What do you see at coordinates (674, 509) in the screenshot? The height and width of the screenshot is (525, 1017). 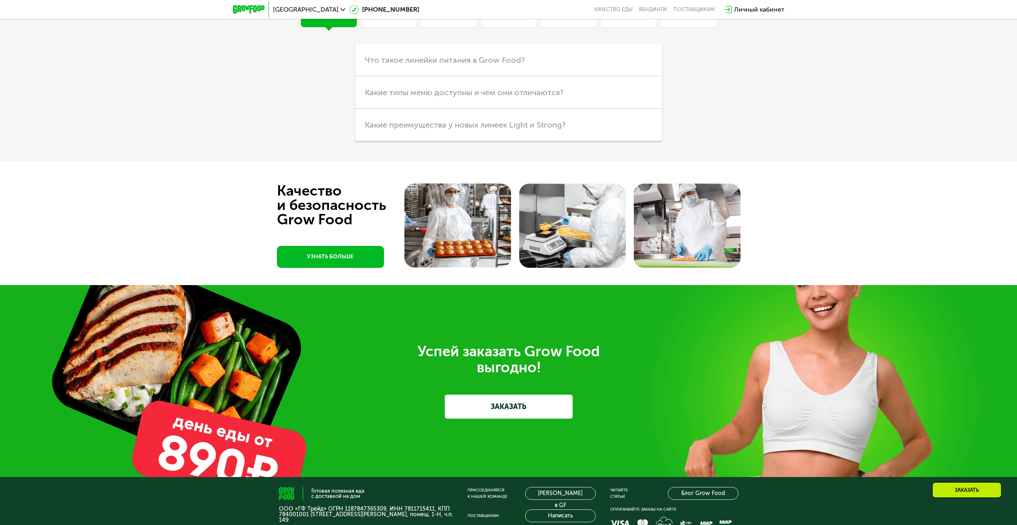 I see `div: Оплачивайте заказы на сайте` at bounding box center [674, 509].